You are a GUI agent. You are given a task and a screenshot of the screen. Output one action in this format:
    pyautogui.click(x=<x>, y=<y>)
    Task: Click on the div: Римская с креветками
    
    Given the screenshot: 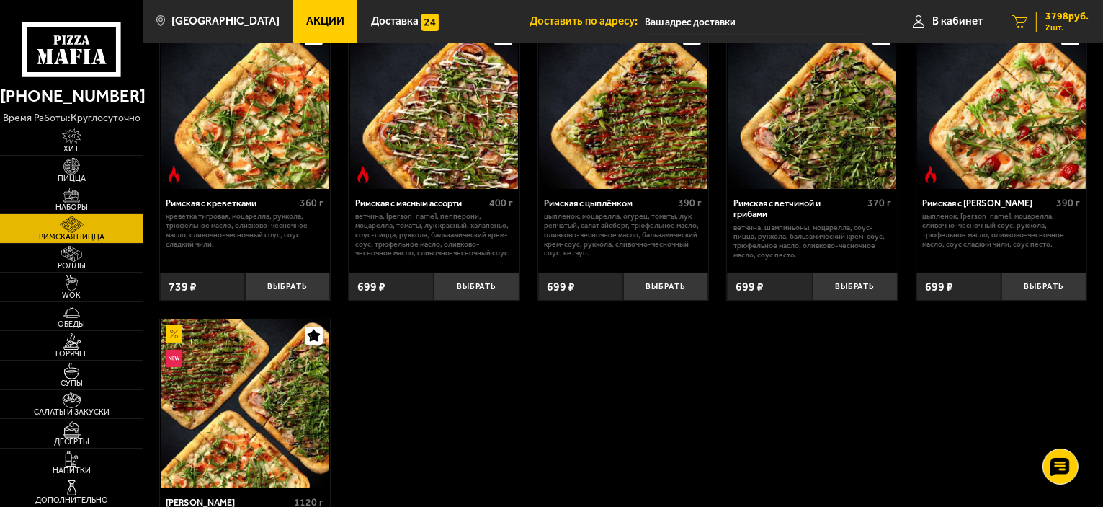 What is the action you would take?
    pyautogui.click(x=231, y=202)
    